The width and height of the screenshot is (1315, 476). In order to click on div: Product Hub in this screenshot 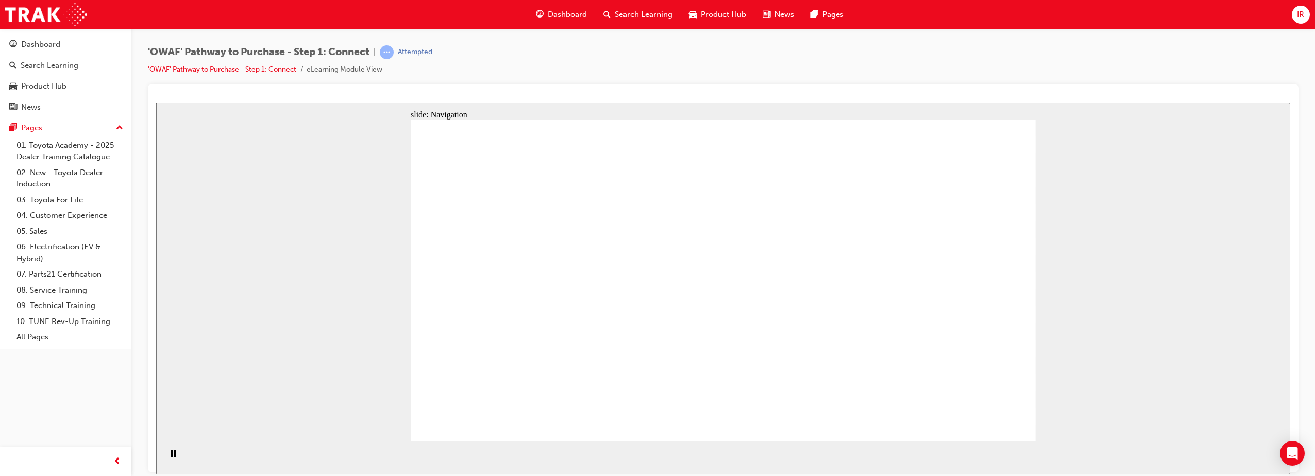, I will do `click(44, 86)`.